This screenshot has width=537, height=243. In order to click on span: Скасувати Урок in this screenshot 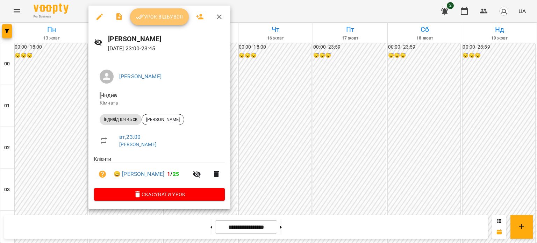, I will do `click(159, 194)`.